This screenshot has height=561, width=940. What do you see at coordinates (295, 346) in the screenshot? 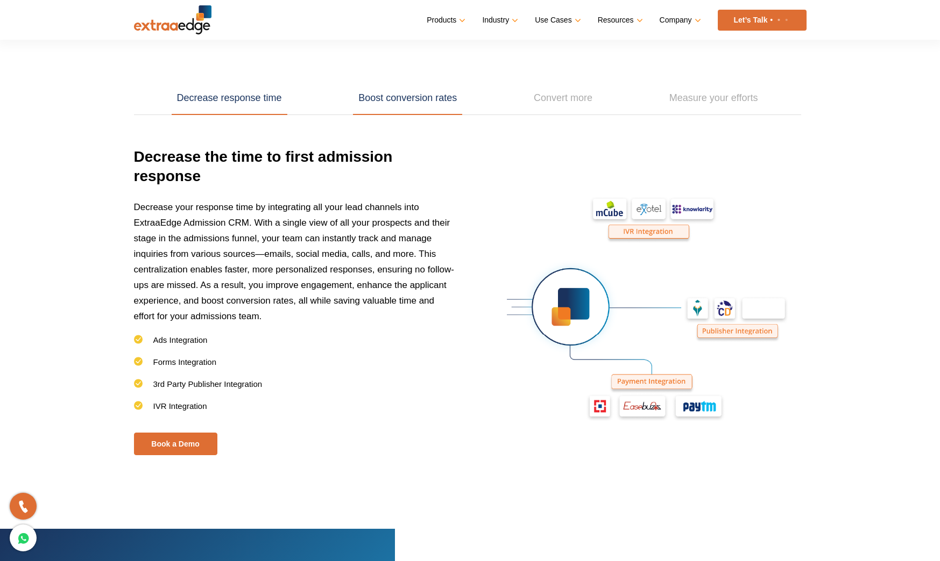
I see `li: Ads Integration` at bounding box center [295, 346].